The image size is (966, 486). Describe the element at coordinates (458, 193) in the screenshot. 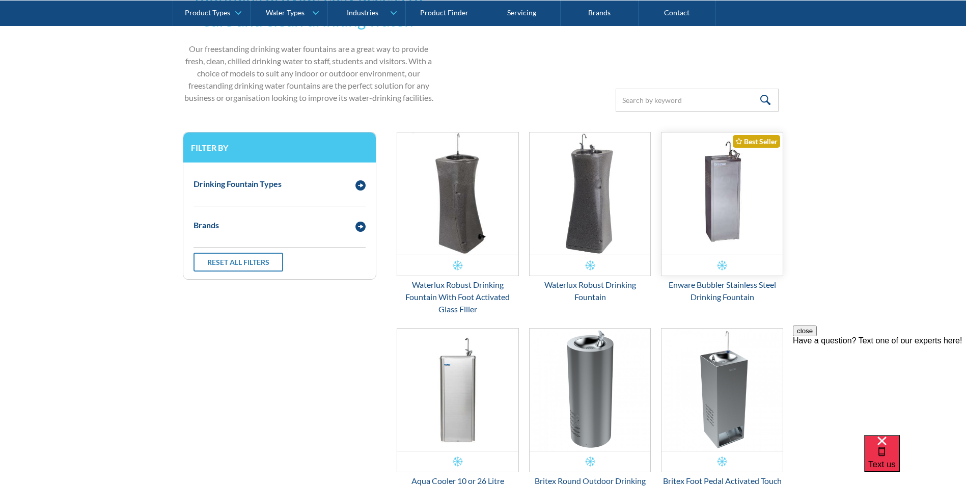

I see `img: Waterlux Robust Drinking Fountain With Foot Activated Glass Filler` at that location.